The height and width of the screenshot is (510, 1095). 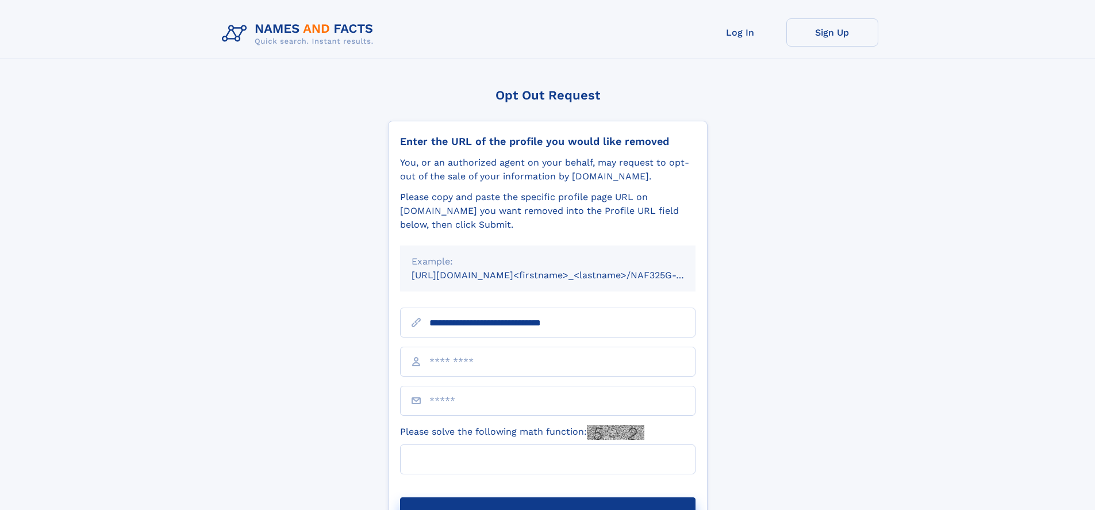 I want to click on div: Enter the URL of the profile you would like removed, so click(x=548, y=141).